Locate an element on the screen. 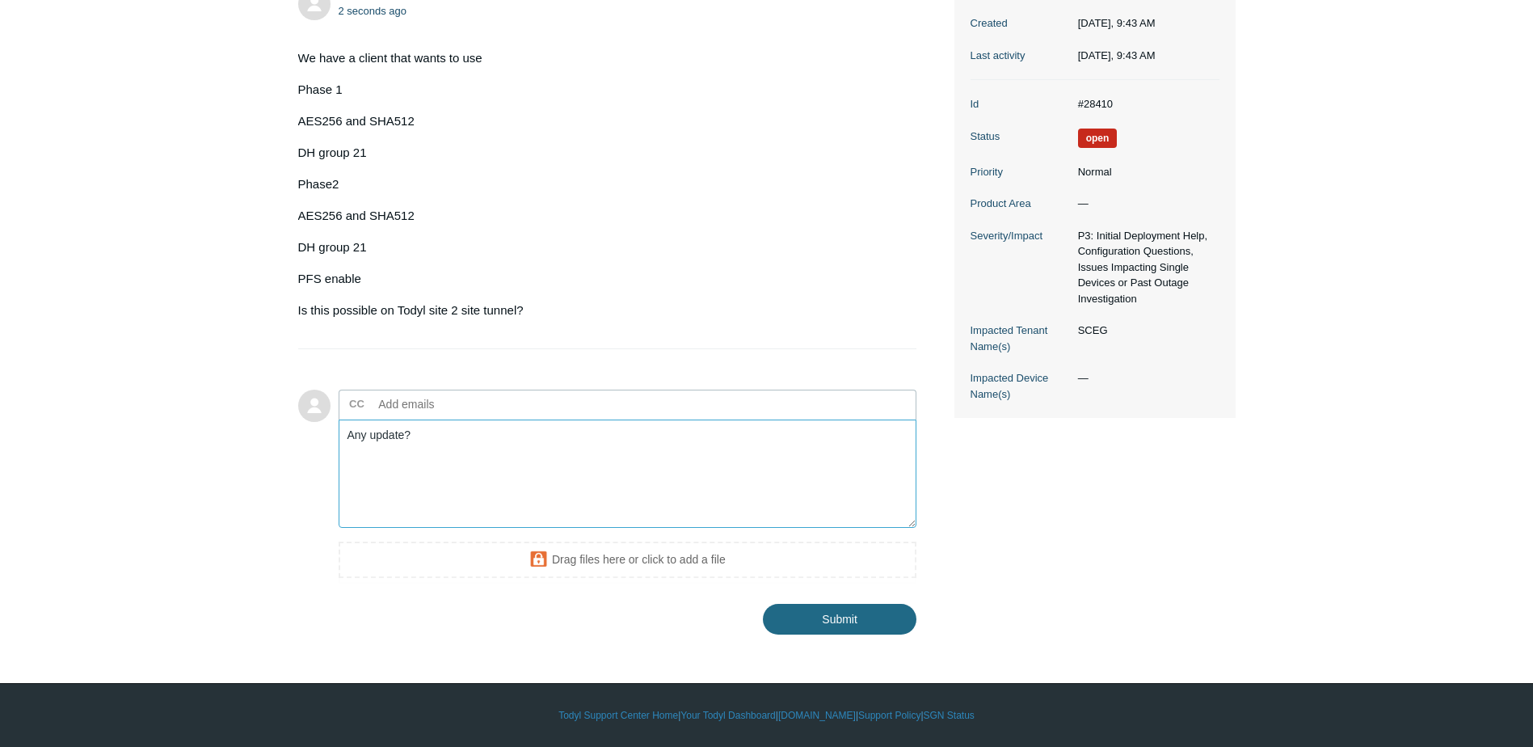 This screenshot has height=747, width=1533. dd: SCEG is located at coordinates (1145, 331).